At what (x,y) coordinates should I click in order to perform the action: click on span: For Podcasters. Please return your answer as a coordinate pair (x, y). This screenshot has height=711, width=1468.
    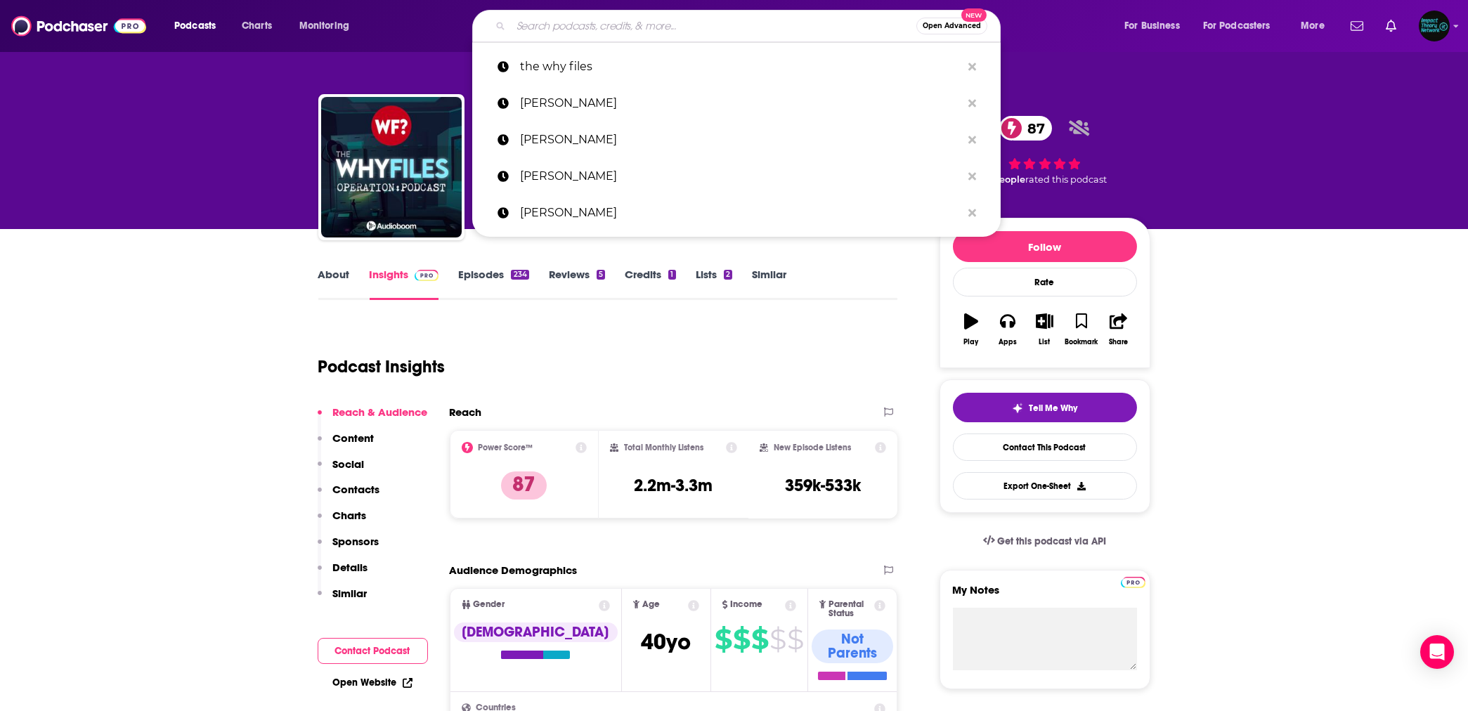
    Looking at the image, I should click on (1237, 26).